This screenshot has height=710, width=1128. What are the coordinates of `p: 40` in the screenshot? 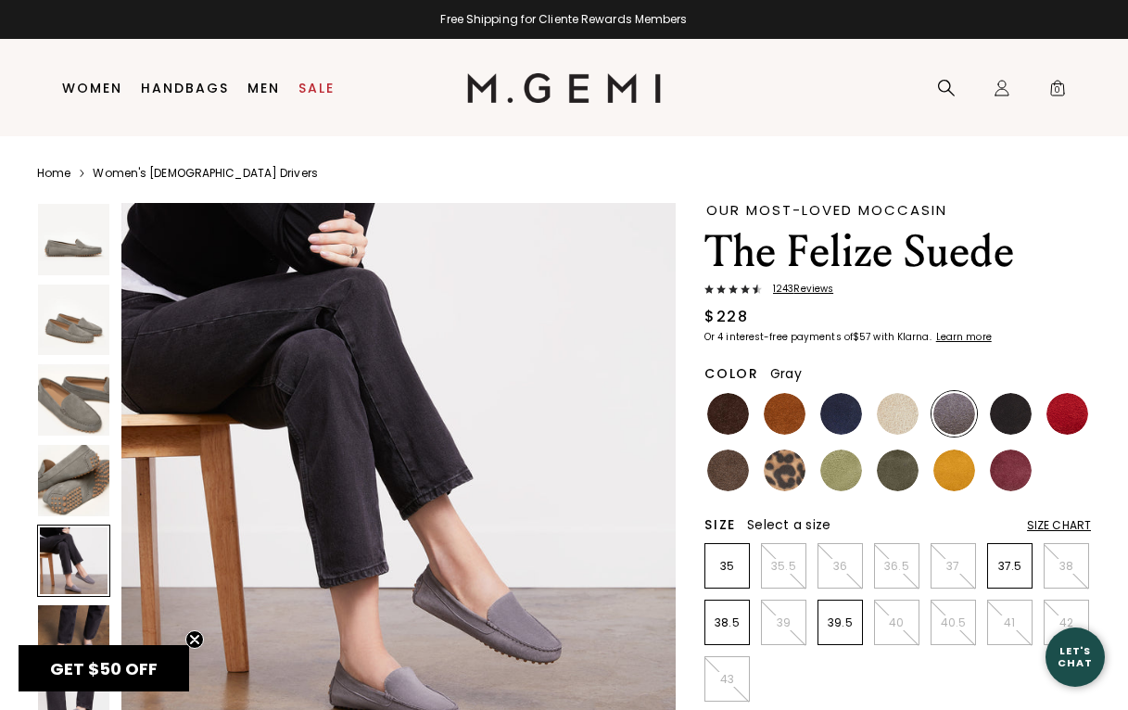 It's located at (897, 623).